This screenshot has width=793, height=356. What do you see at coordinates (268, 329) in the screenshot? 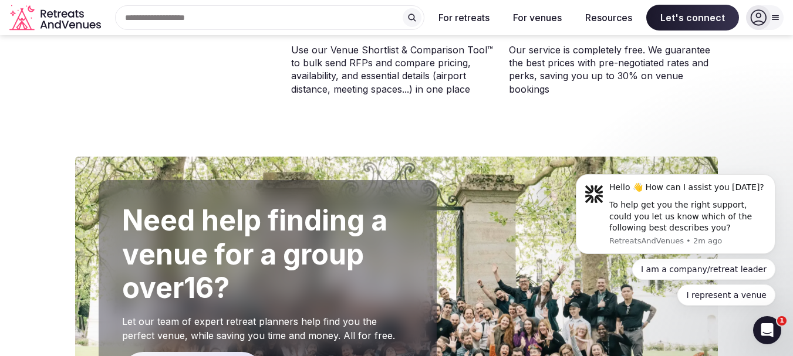
I see `p: Let our team of expert retreat planners help find you the perfect venue, while saving you time an...` at bounding box center [268, 329].